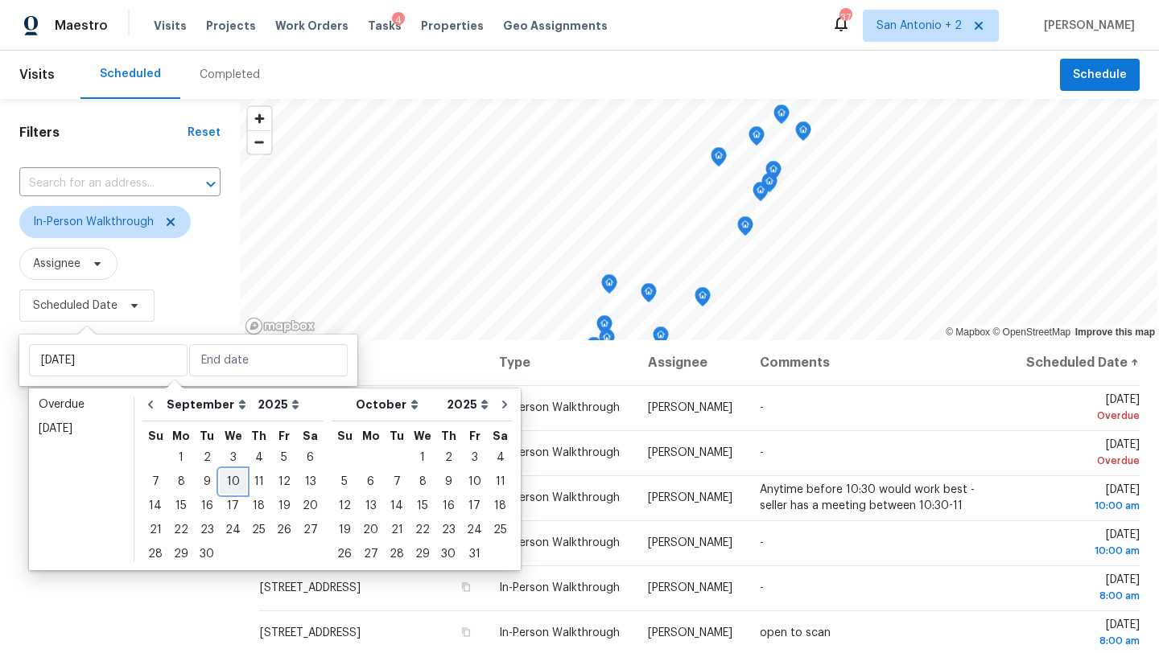 The width and height of the screenshot is (1159, 653). I want to click on div: 23, so click(448, 530).